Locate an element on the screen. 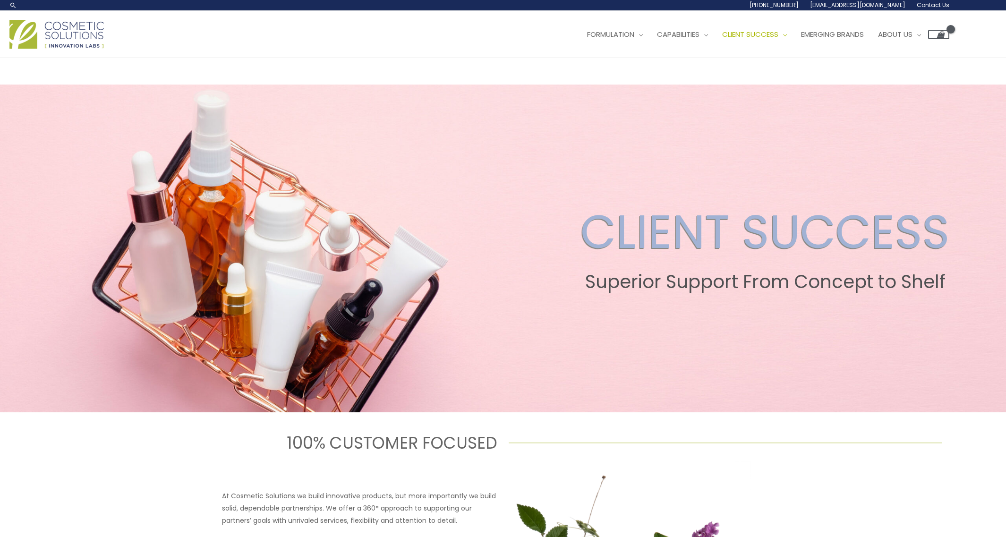 The height and width of the screenshot is (537, 1006). a: Formulation is located at coordinates (615, 34).